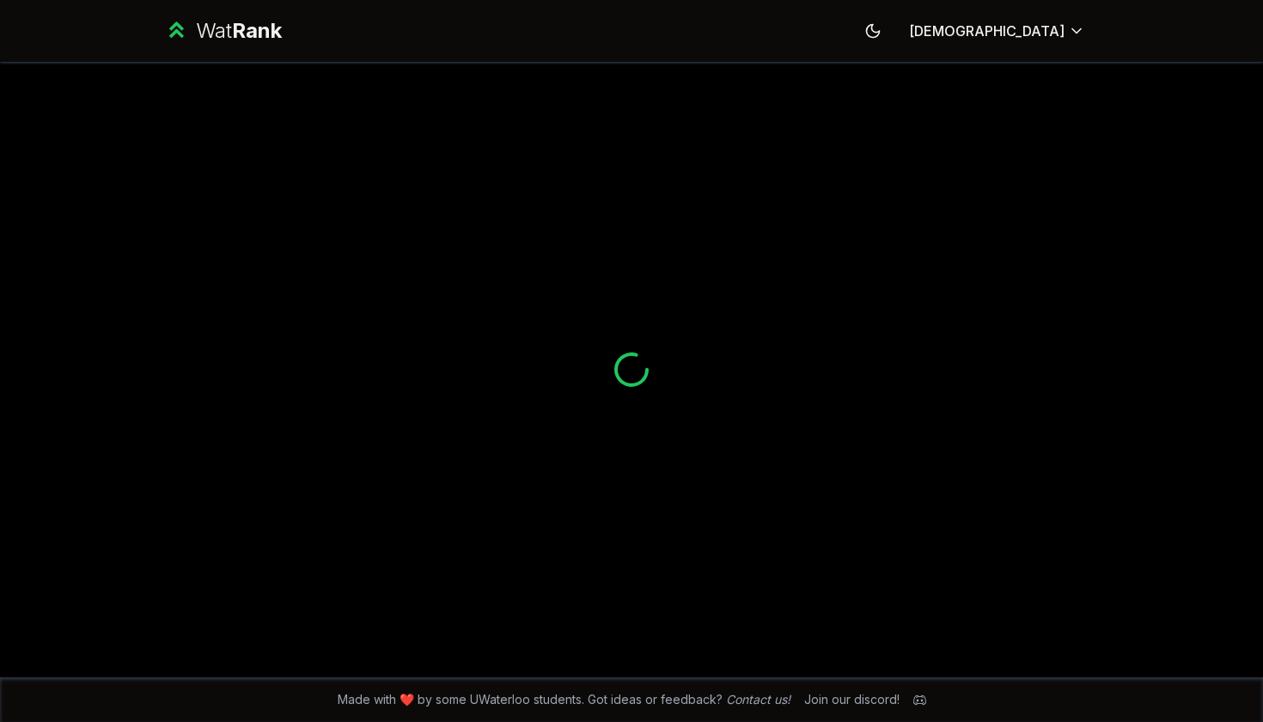 The height and width of the screenshot is (722, 1263). What do you see at coordinates (223, 31) in the screenshot?
I see `a: WatRank` at bounding box center [223, 31].